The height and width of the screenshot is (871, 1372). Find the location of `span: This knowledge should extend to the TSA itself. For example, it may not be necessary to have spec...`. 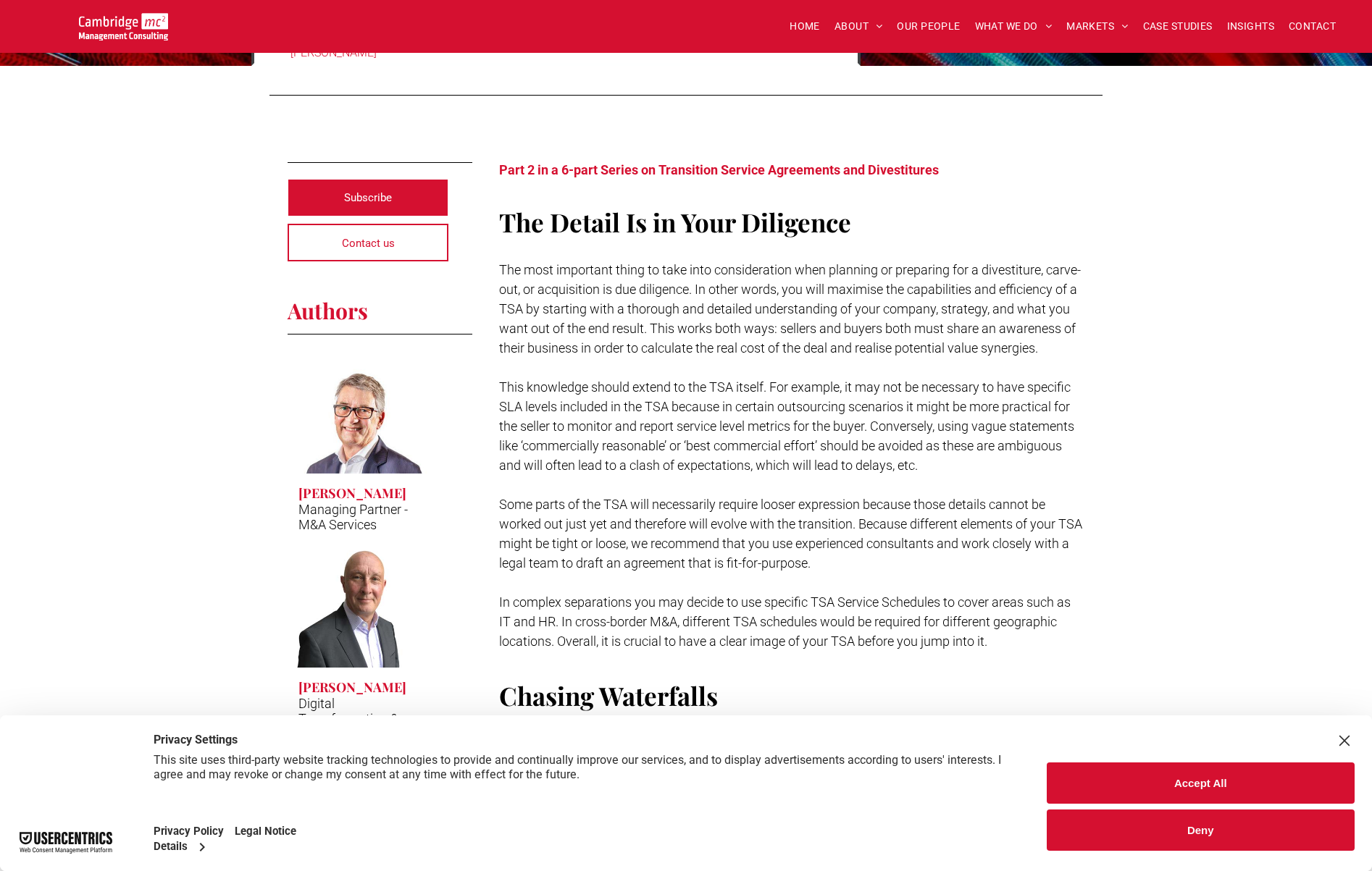

span: This knowledge should extend to the TSA itself. For example, it may not be necessary to have spec... is located at coordinates (787, 426).